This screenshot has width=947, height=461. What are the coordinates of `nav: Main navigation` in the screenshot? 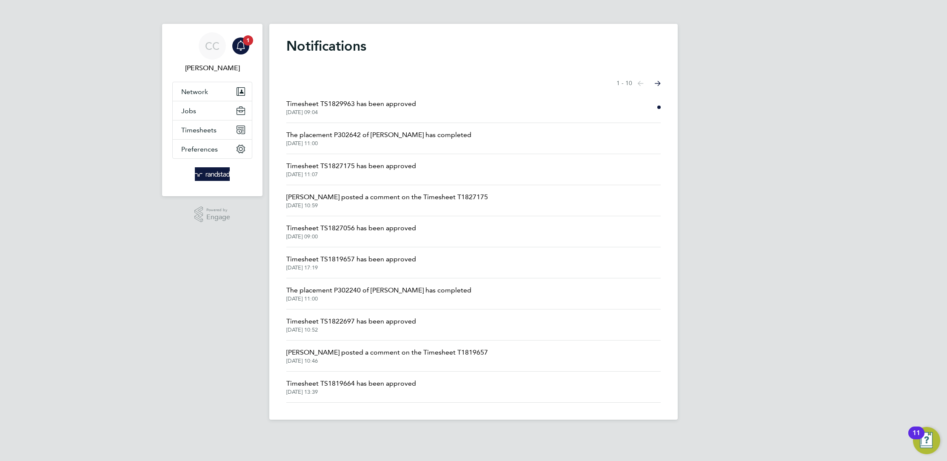 It's located at (212, 110).